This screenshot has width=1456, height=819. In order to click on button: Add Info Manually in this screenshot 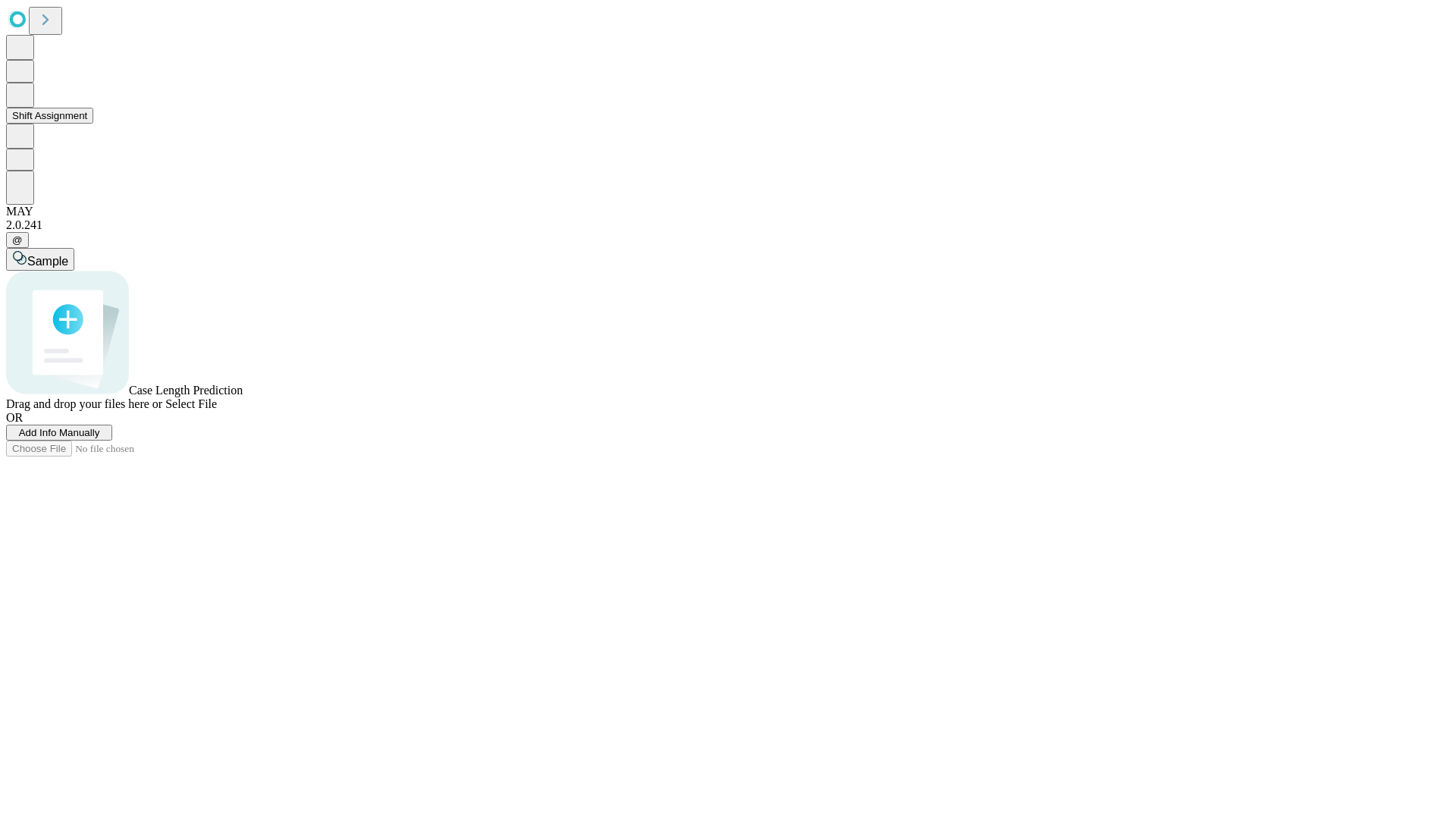, I will do `click(59, 433)`.